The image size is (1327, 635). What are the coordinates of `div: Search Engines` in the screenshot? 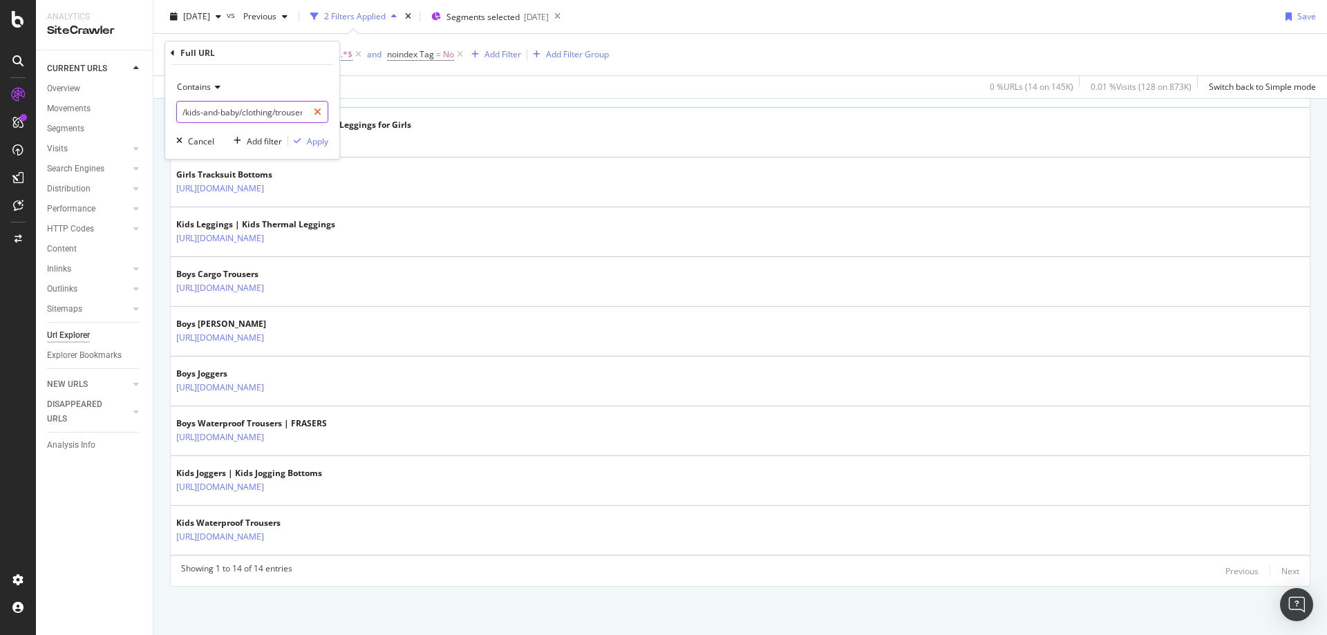 It's located at (75, 169).